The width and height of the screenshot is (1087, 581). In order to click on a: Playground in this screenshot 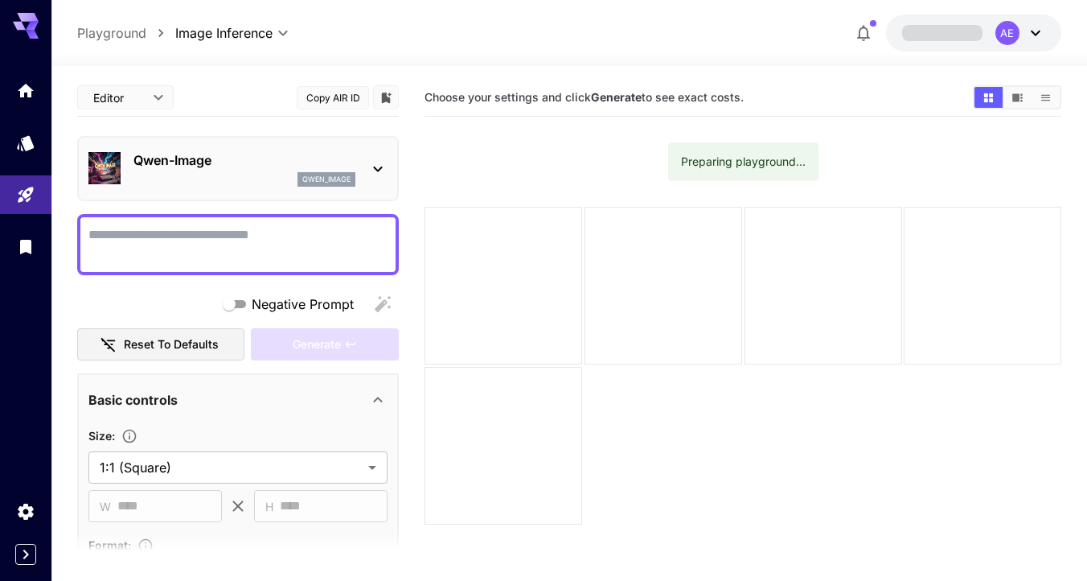, I will do `click(112, 33)`.